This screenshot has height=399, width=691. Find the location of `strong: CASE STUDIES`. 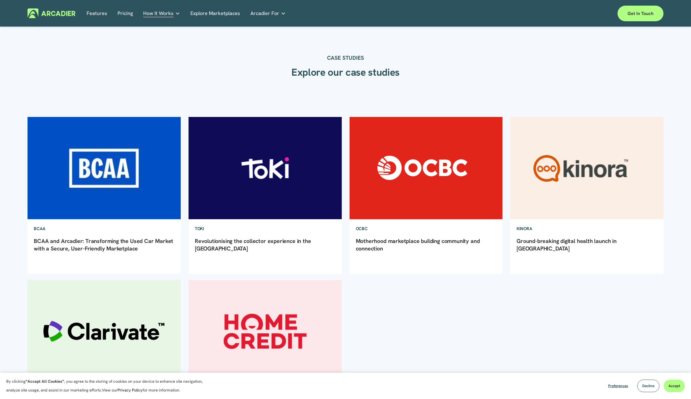

strong: CASE STUDIES is located at coordinates (346, 58).